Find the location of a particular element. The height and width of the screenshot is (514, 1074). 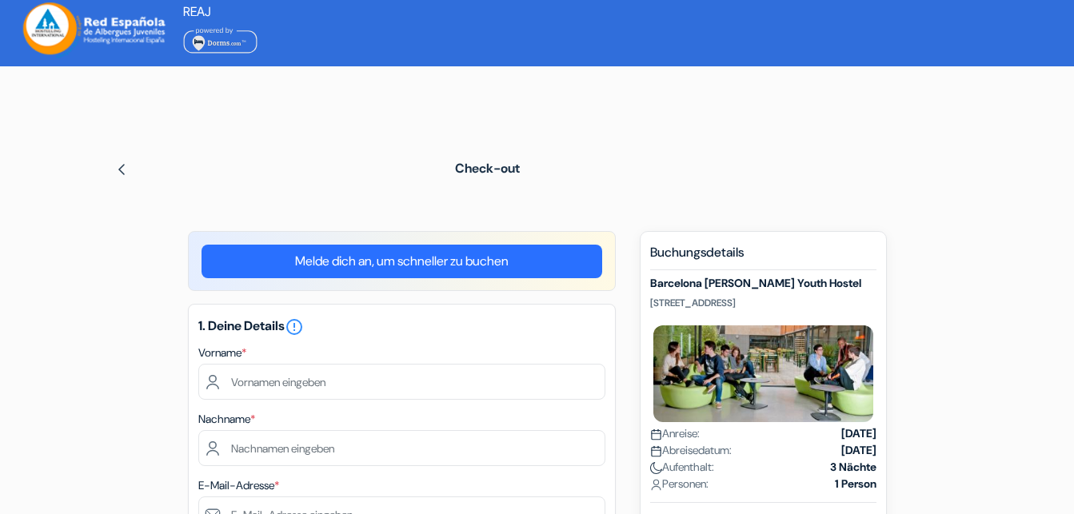

a: error_outline is located at coordinates (294, 325).